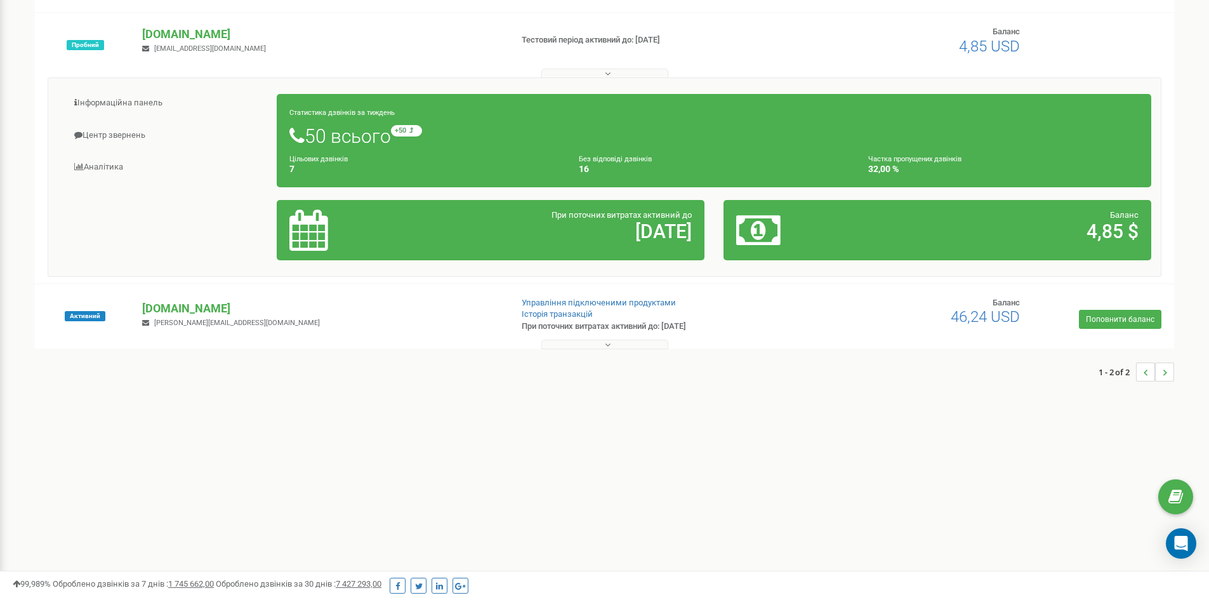 This screenshot has height=600, width=1209. What do you see at coordinates (85, 45) in the screenshot?
I see `span: Пробний` at bounding box center [85, 45].